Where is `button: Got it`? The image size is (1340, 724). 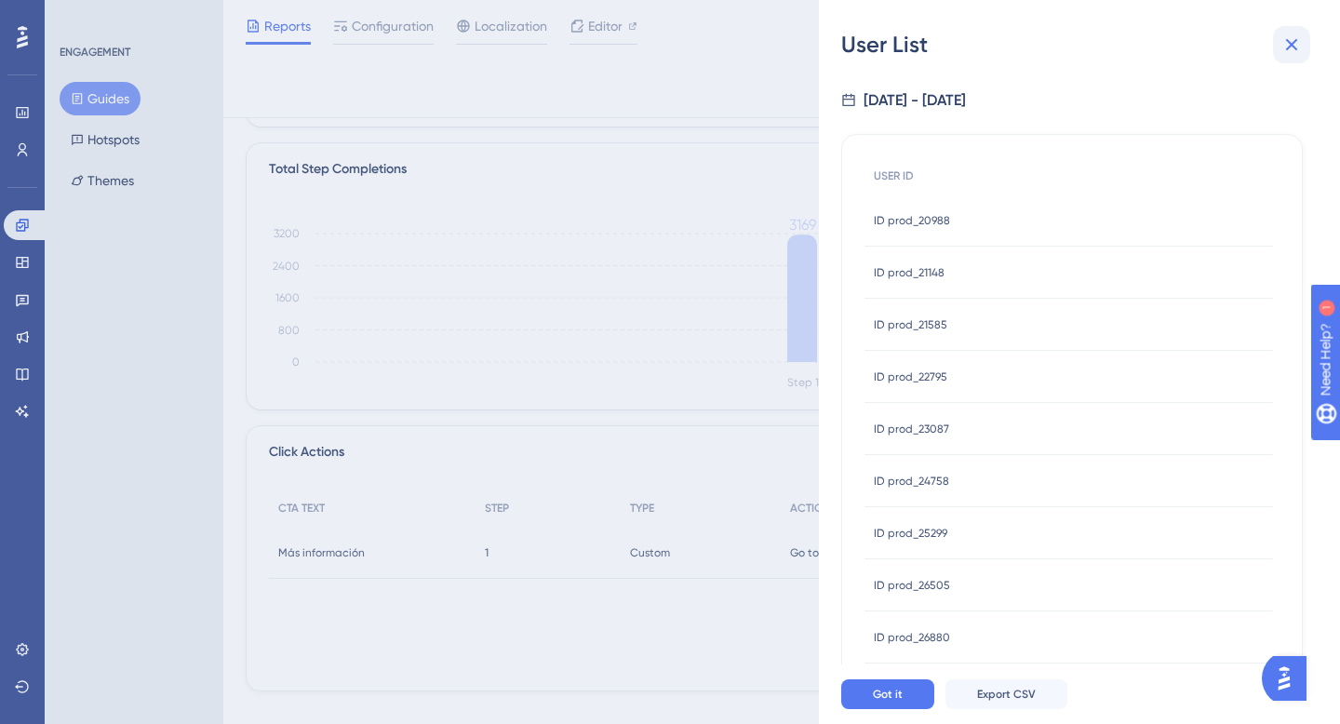 button: Got it is located at coordinates (888, 694).